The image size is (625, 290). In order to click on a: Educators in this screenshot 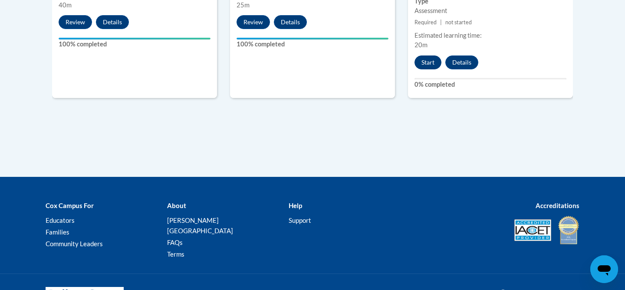, I will do `click(60, 221)`.